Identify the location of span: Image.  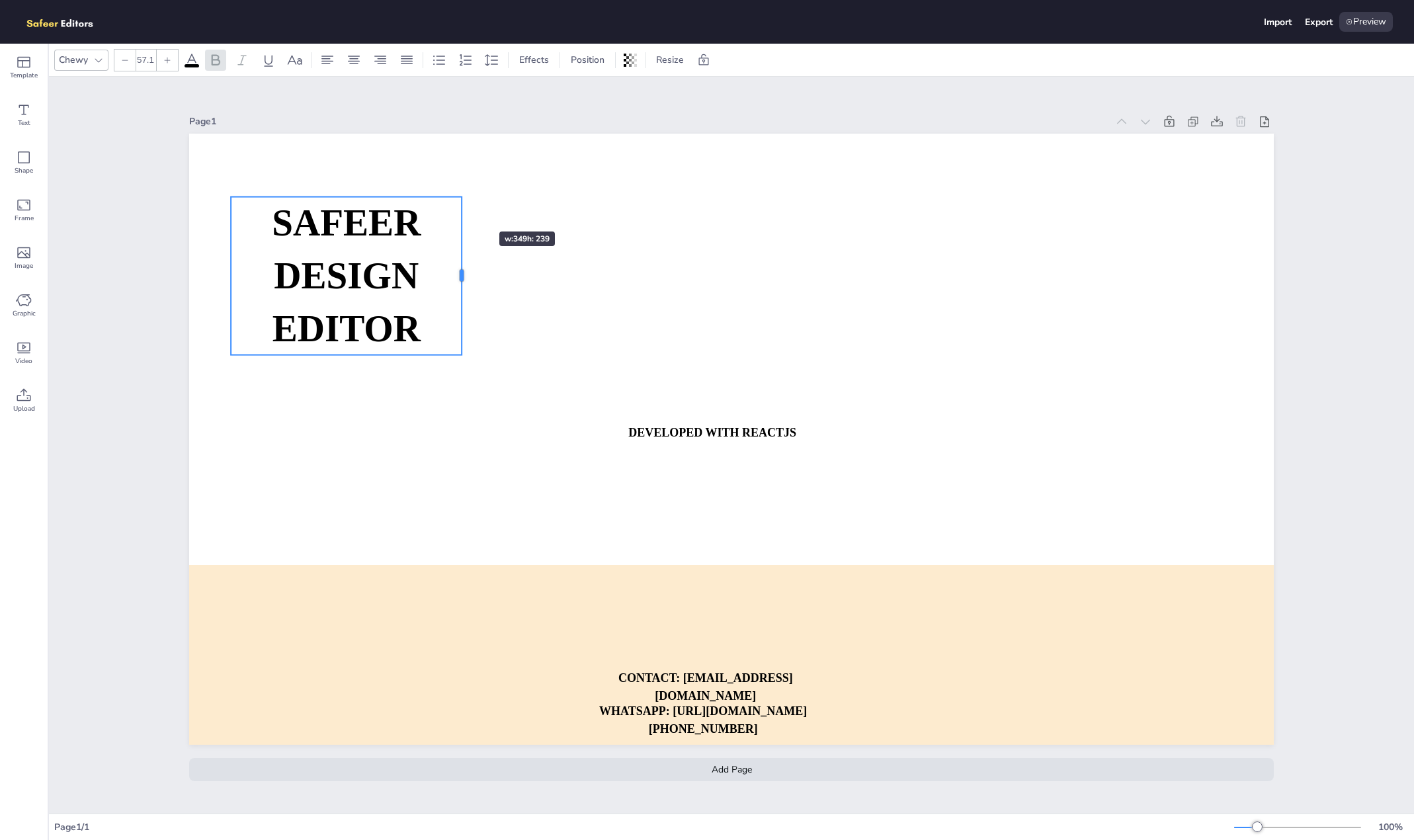
(24, 265).